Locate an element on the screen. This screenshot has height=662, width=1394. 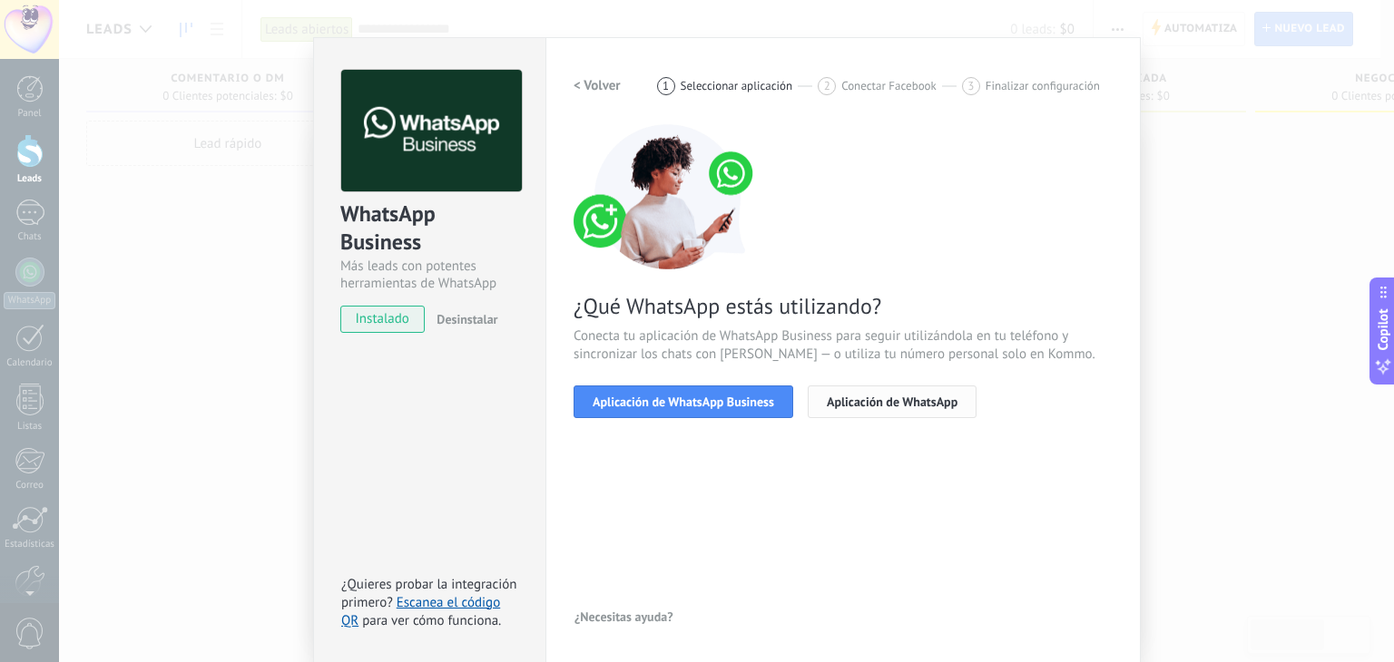
span: 2 is located at coordinates (826, 85).